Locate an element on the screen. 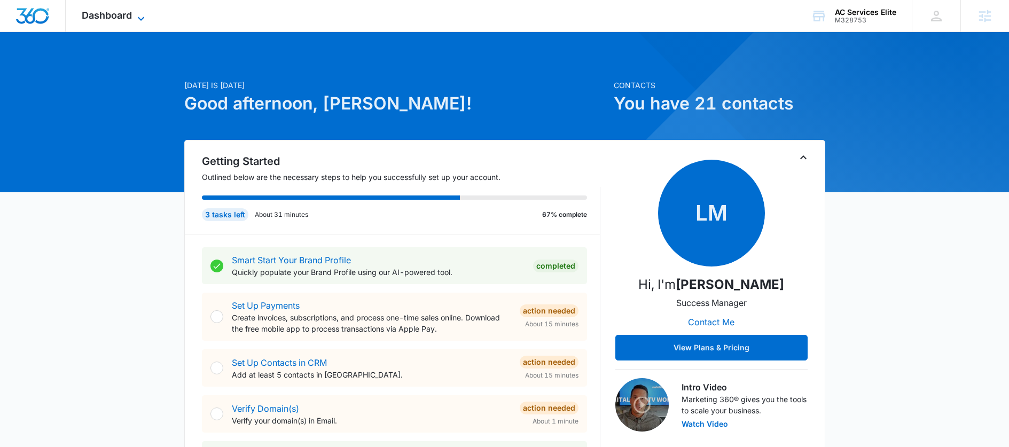 Image resolution: width=1009 pixels, height=447 pixels. span: Dashboard is located at coordinates (107, 15).